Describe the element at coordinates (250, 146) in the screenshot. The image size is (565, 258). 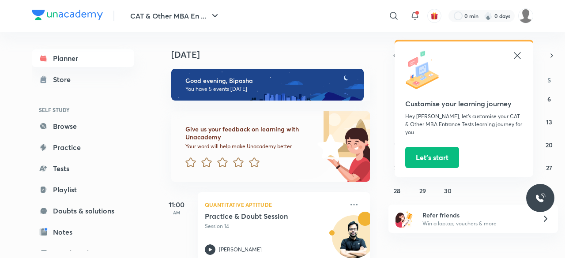
I see `p: Your word will help make Unacademy better` at that location.